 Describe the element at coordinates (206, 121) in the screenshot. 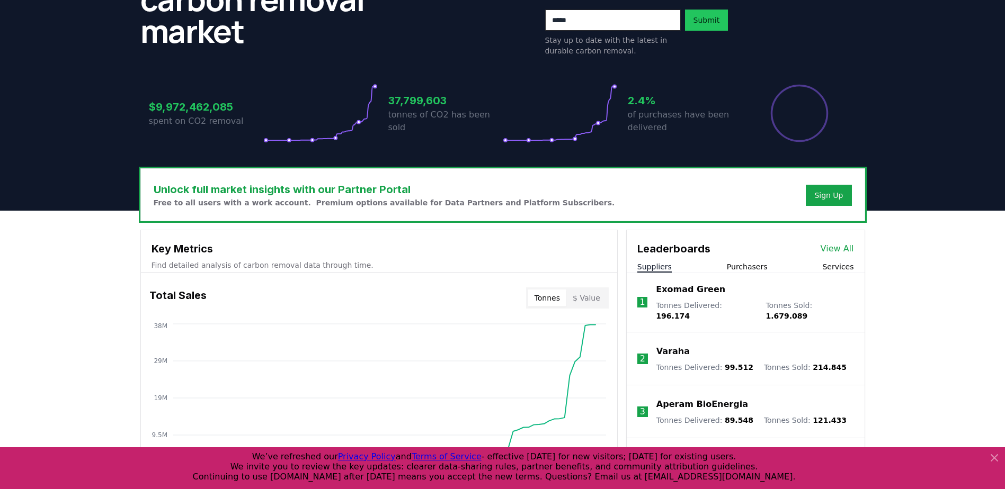

I see `p: spent on CO2 removal` at that location.